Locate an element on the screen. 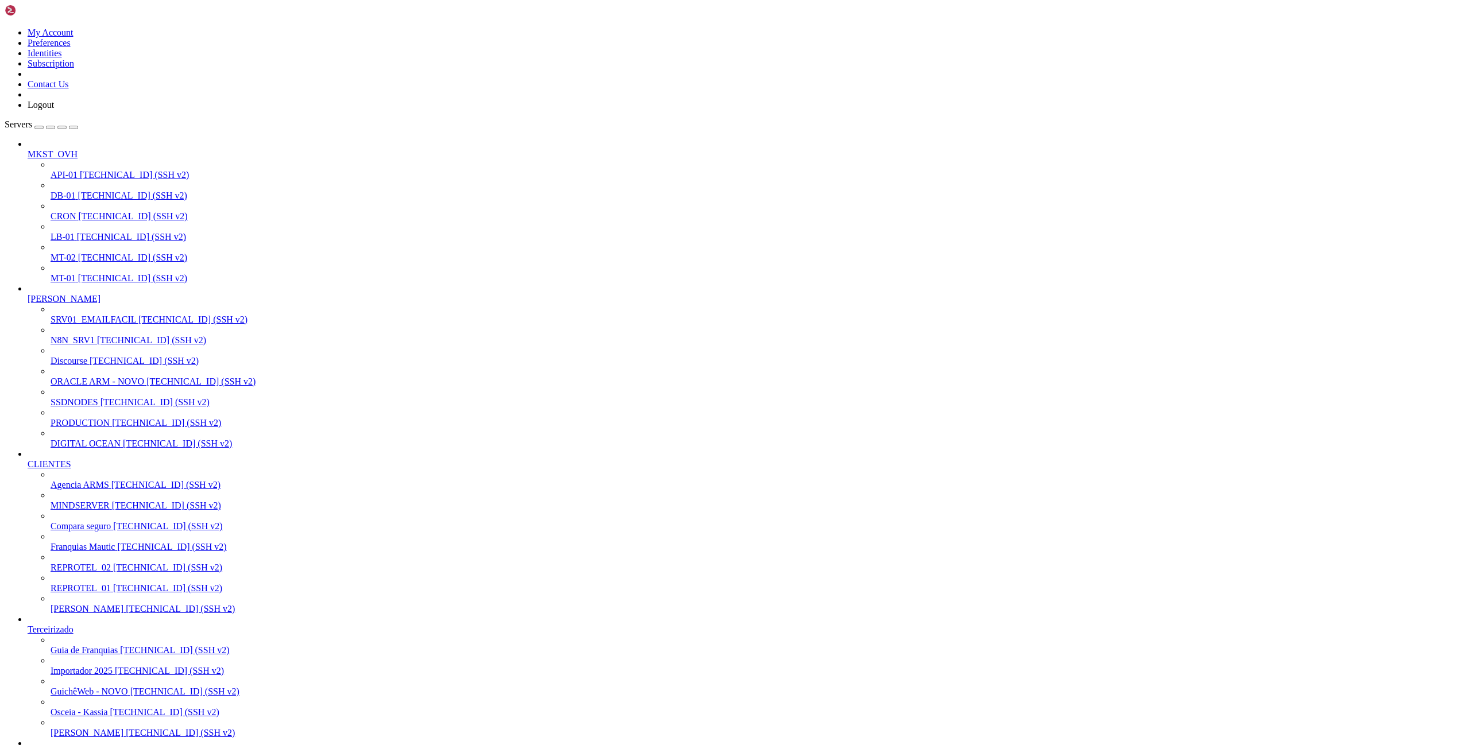 Image resolution: width=1470 pixels, height=749 pixels. span: Importador 2025 is located at coordinates (82, 671).